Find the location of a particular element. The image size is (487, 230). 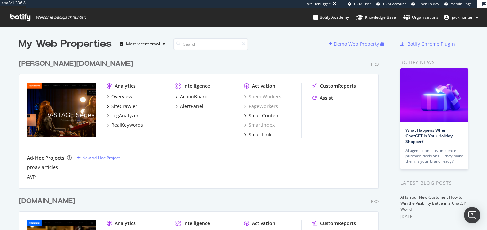

a: Organizations is located at coordinates (421, 17).